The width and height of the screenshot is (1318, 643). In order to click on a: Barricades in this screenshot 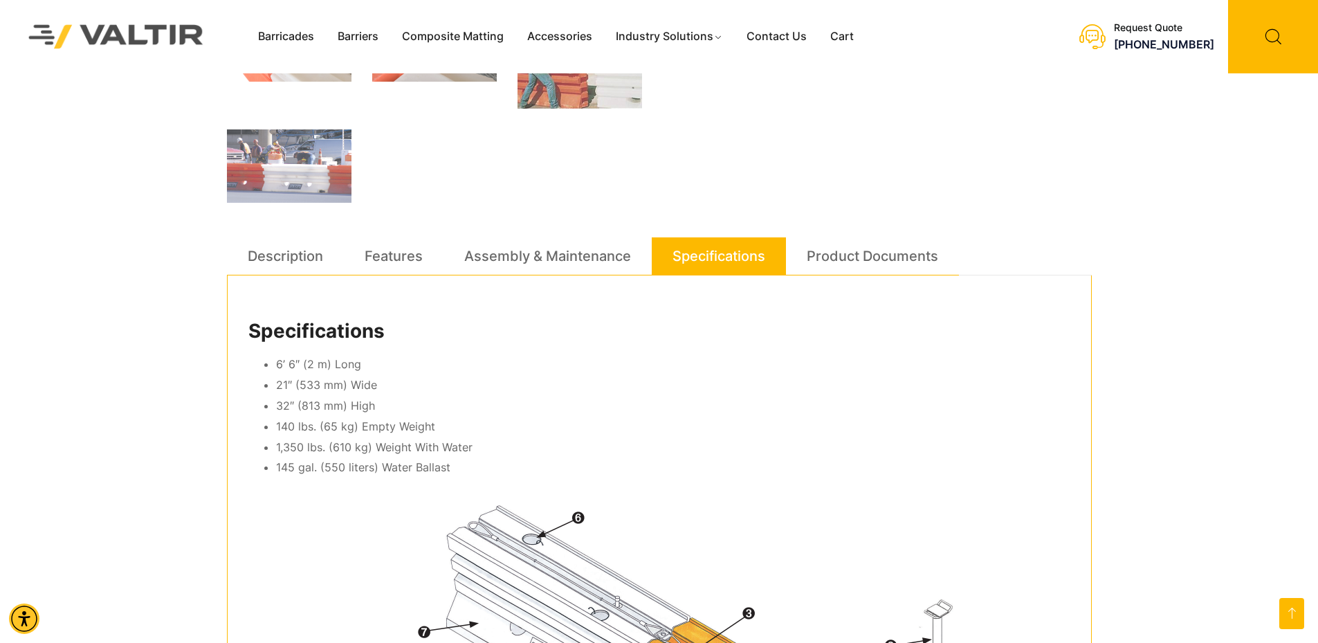, I will do `click(286, 37)`.